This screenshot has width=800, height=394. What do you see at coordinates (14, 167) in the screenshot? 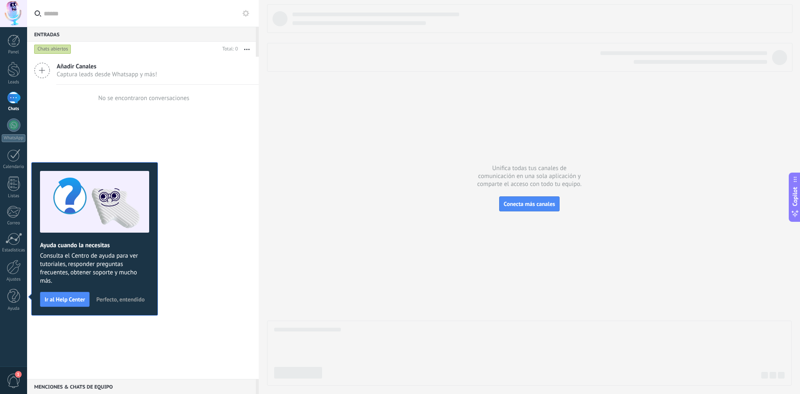
I see `div: Calendario` at bounding box center [14, 167].